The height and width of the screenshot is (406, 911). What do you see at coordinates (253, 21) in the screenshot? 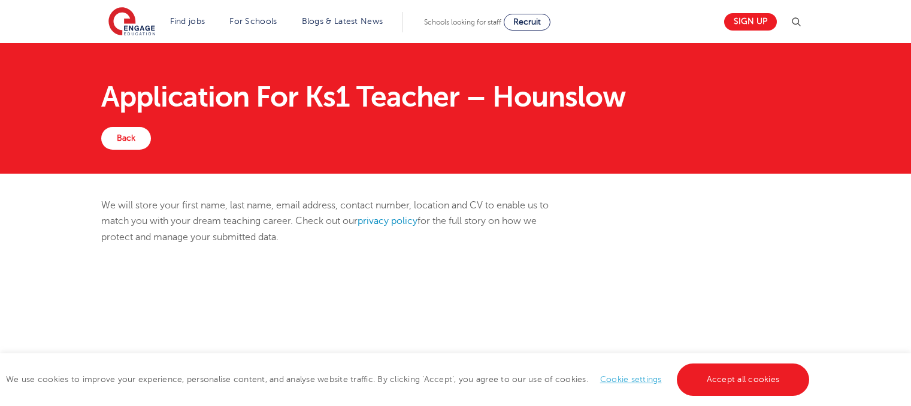
I see `a: For Schools` at bounding box center [253, 21].